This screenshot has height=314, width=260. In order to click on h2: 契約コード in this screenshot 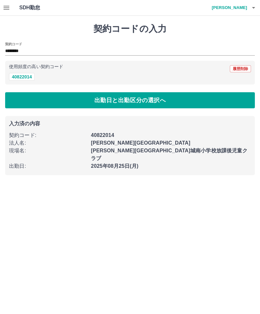, I will do `click(13, 44)`.